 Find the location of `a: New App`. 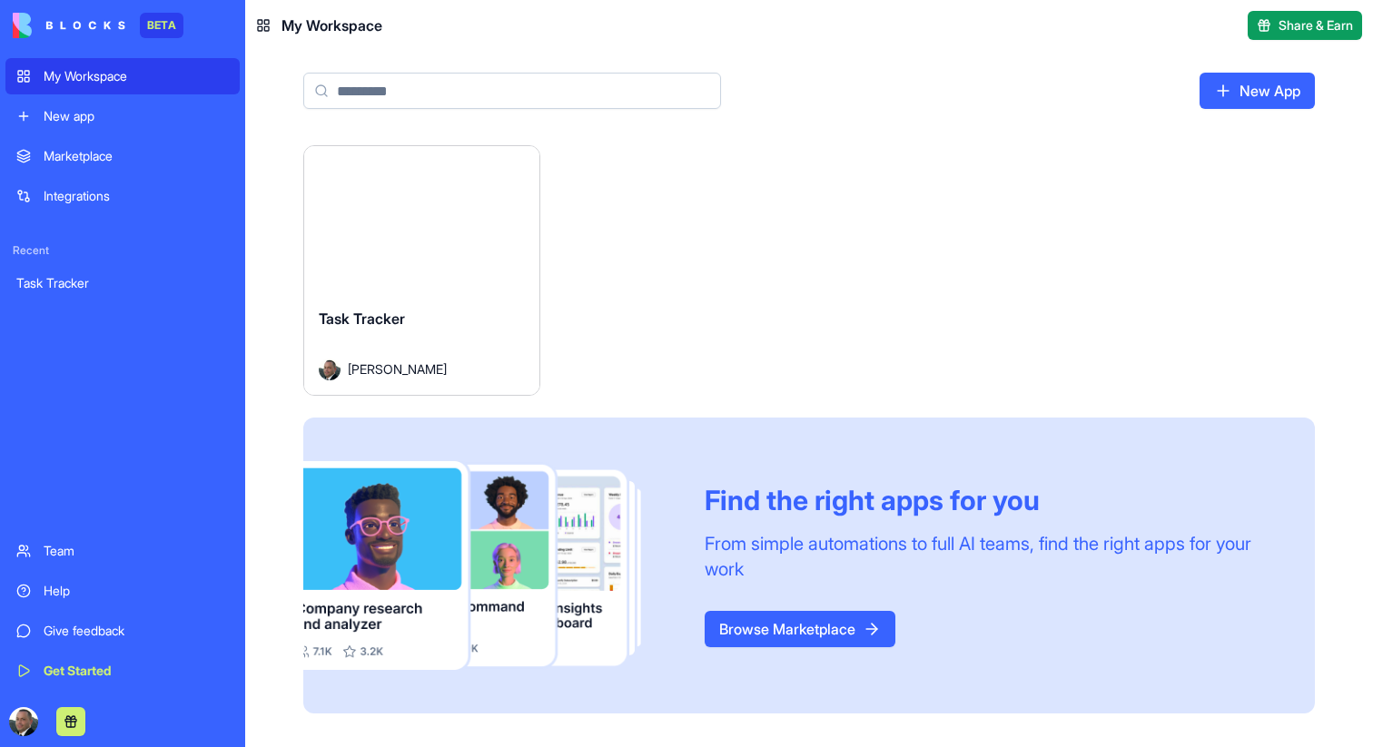

a: New App is located at coordinates (1256, 91).